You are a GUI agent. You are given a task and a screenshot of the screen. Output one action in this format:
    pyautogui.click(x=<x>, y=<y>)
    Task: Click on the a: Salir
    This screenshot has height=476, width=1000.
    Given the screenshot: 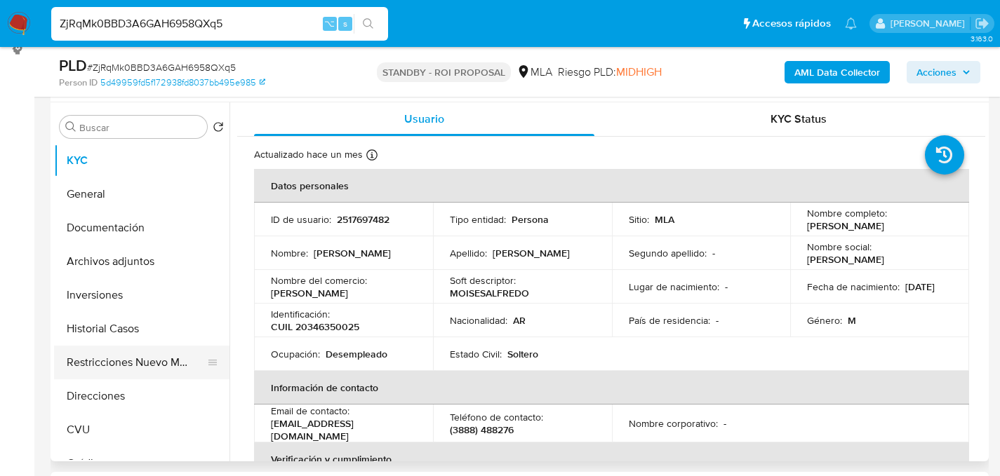 What is the action you would take?
    pyautogui.click(x=981, y=23)
    